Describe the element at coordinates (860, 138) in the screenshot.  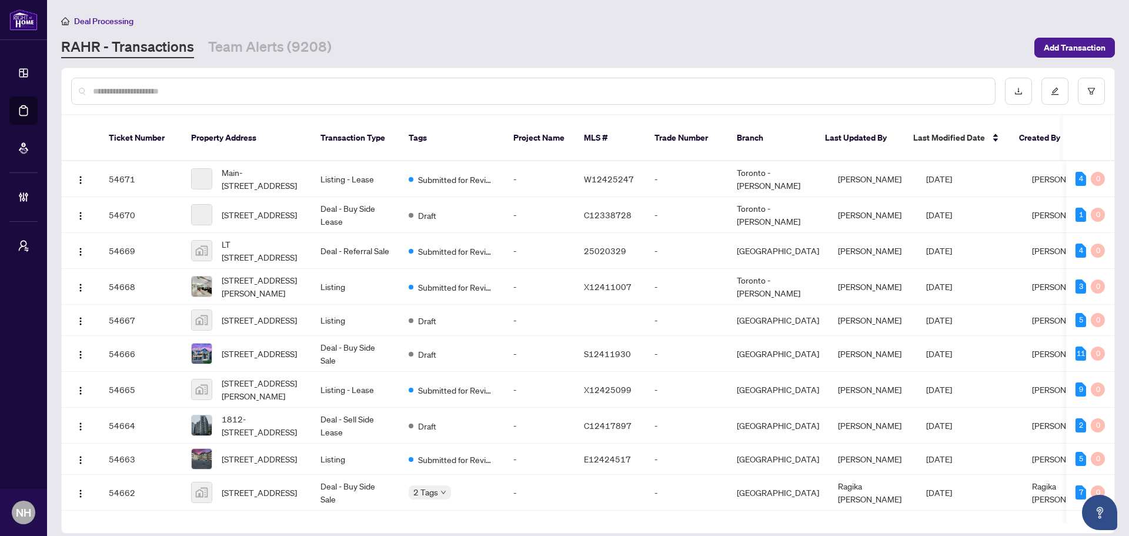
I see `th: Last Updated By` at that location.